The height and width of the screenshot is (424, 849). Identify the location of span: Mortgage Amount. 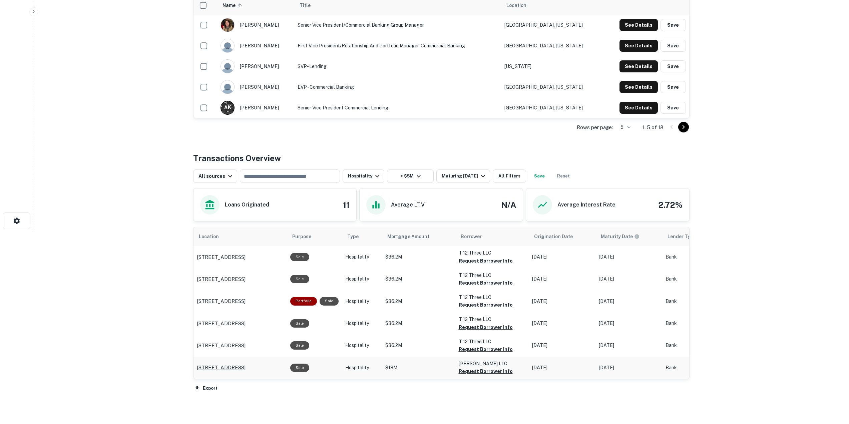
(413, 237).